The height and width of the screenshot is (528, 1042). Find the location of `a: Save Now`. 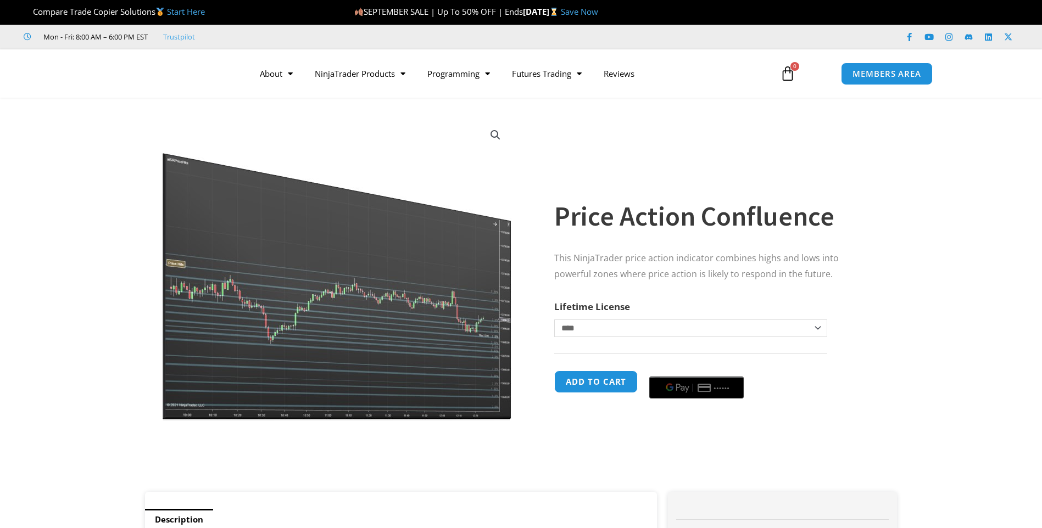

a: Save Now is located at coordinates (579, 12).